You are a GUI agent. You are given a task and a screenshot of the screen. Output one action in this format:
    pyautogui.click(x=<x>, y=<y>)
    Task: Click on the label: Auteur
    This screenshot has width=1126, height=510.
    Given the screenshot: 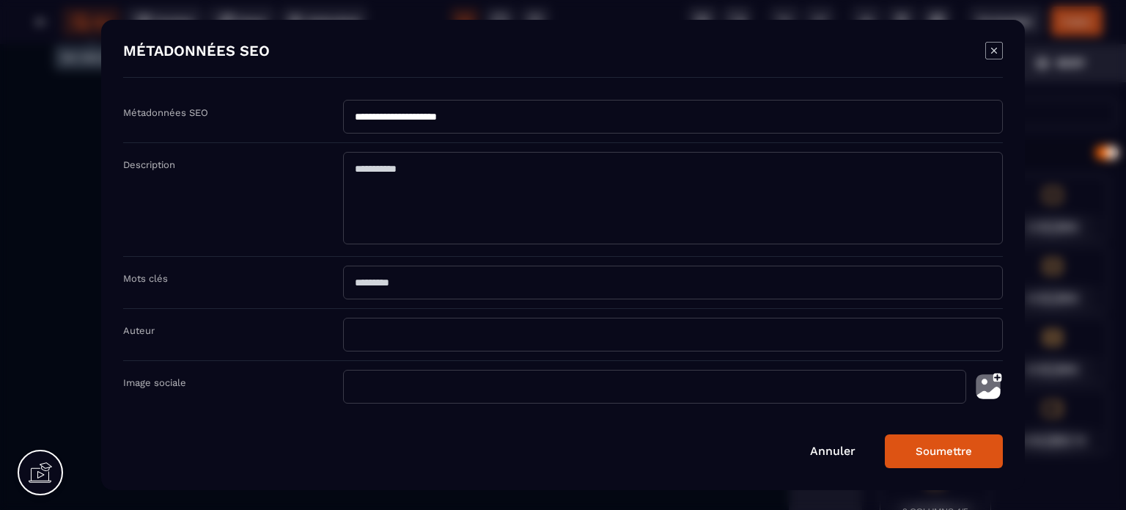 What is the action you would take?
    pyautogui.click(x=139, y=330)
    